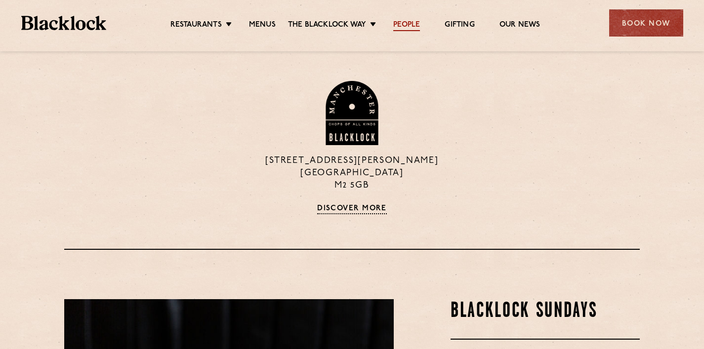 This screenshot has width=704, height=349. What do you see at coordinates (262, 26) in the screenshot?
I see `a: Menus` at bounding box center [262, 26].